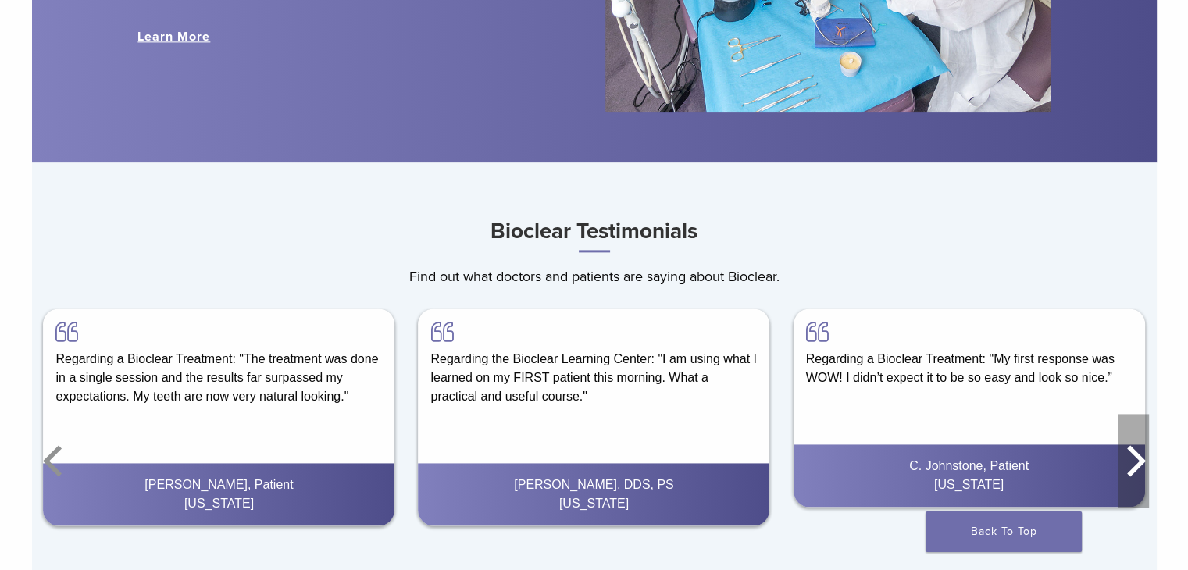  Describe the element at coordinates (219, 363) in the screenshot. I see `div: Regarding a Bioclear Treatment: "The treatment was done in a single session and the results far s...` at that location.